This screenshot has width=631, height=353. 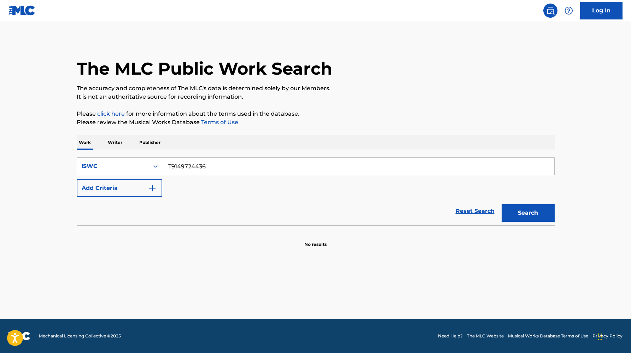 What do you see at coordinates (600, 337) in the screenshot?
I see `div: Drag` at bounding box center [600, 337].